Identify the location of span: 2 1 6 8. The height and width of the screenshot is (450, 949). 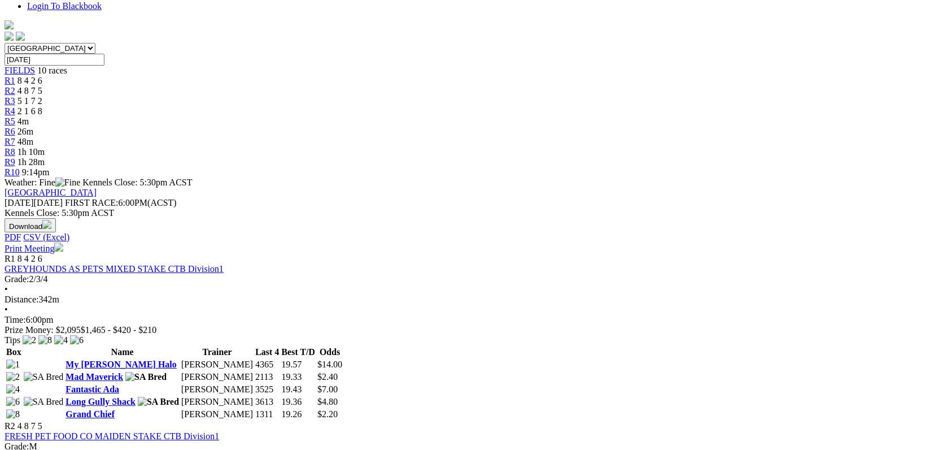
(30, 111).